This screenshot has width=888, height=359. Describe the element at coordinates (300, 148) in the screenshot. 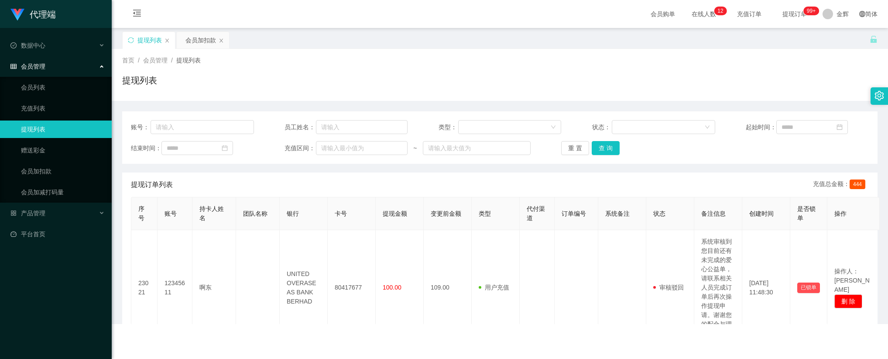

I see `span: 充值区间：` at that location.